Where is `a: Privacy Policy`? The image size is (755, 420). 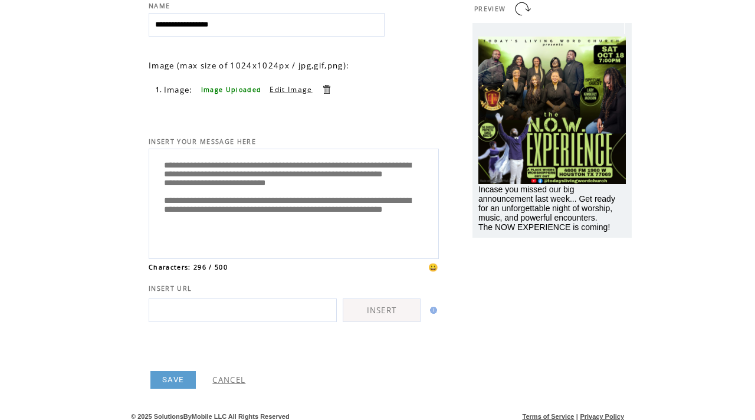 a: Privacy Policy is located at coordinates (602, 417).